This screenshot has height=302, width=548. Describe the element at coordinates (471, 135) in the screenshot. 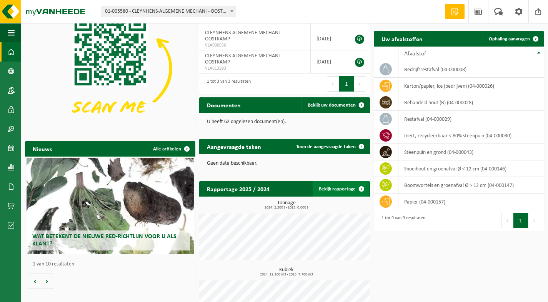

I see `td: inert, recycleerbaar < 80% steenpuin (04-000030)` at that location.